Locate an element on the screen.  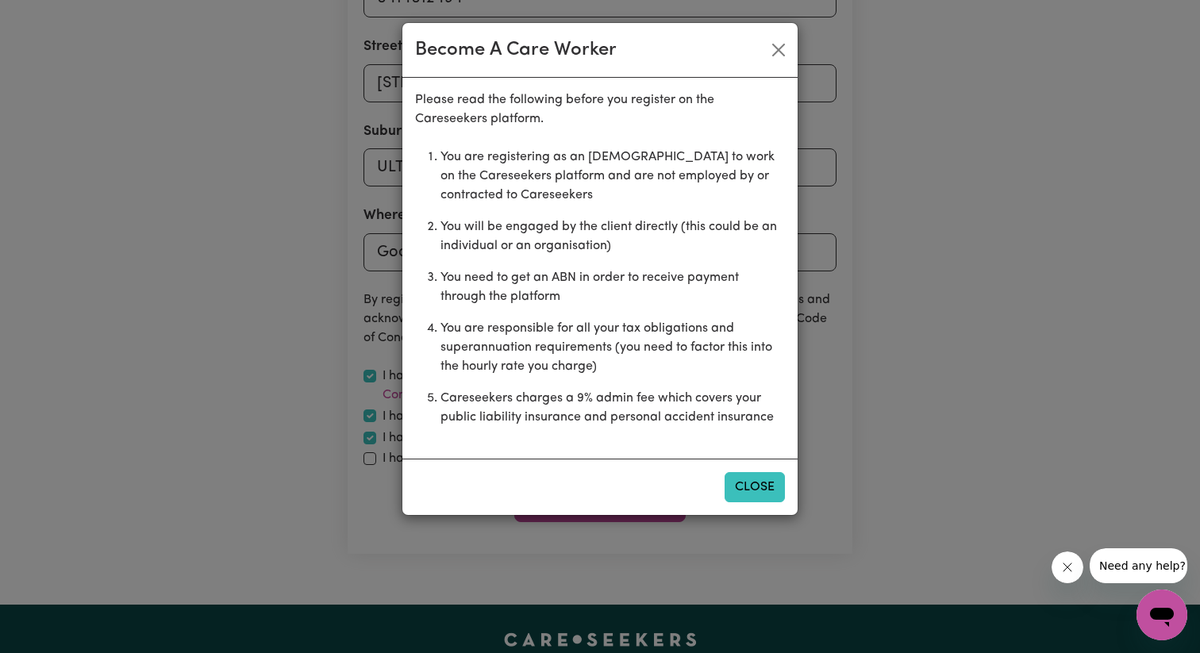
span: Need any help? is located at coordinates (52, 17).